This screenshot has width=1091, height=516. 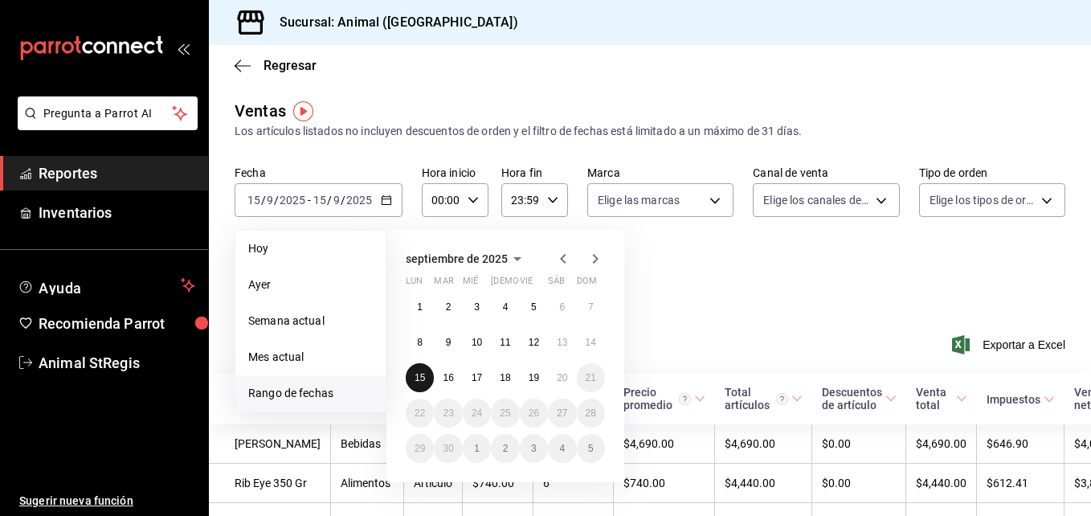 I want to click on span: Elige las marcas, so click(x=638, y=200).